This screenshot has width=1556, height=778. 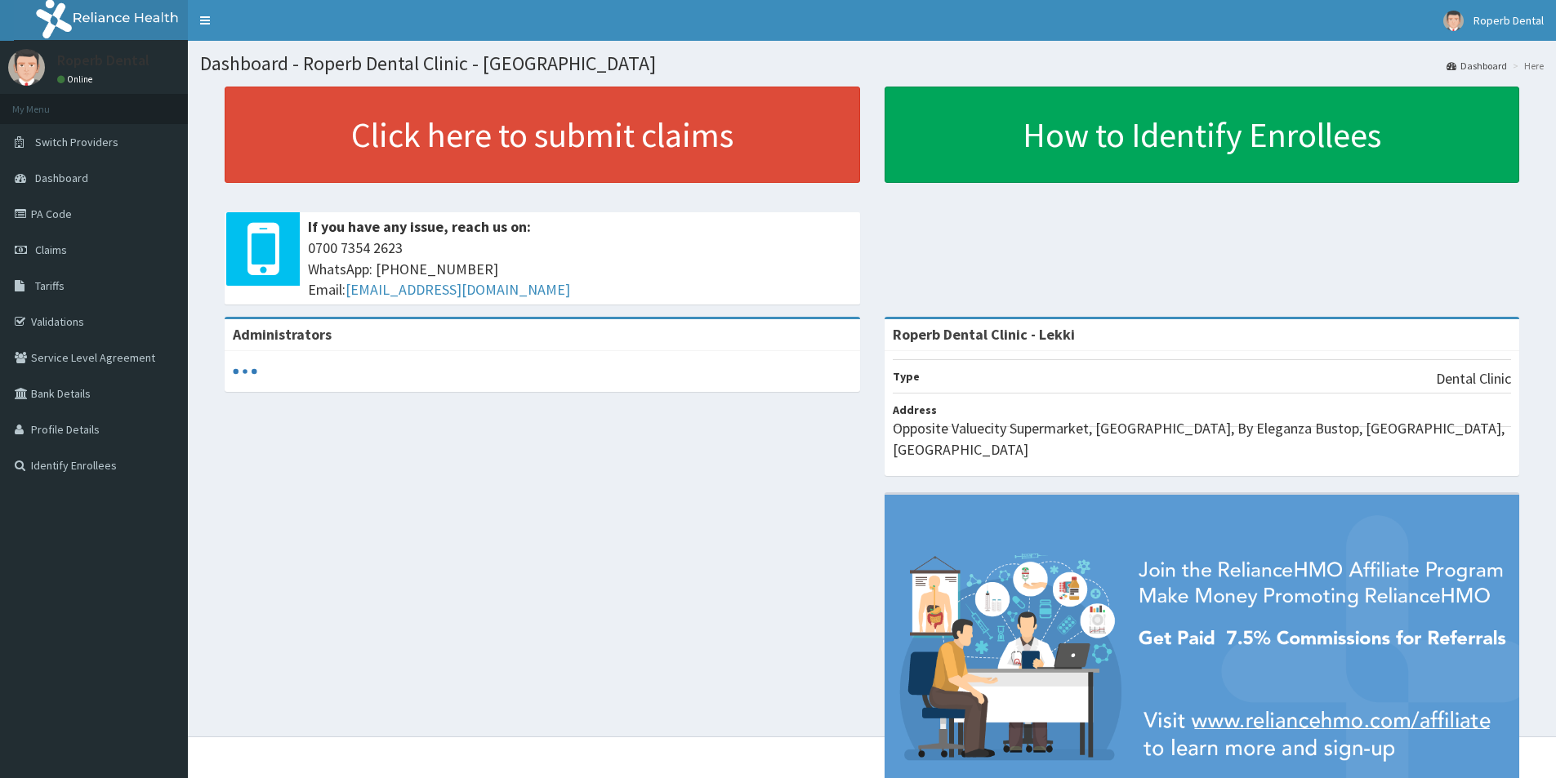 I want to click on p: Dental Clinic, so click(x=1473, y=379).